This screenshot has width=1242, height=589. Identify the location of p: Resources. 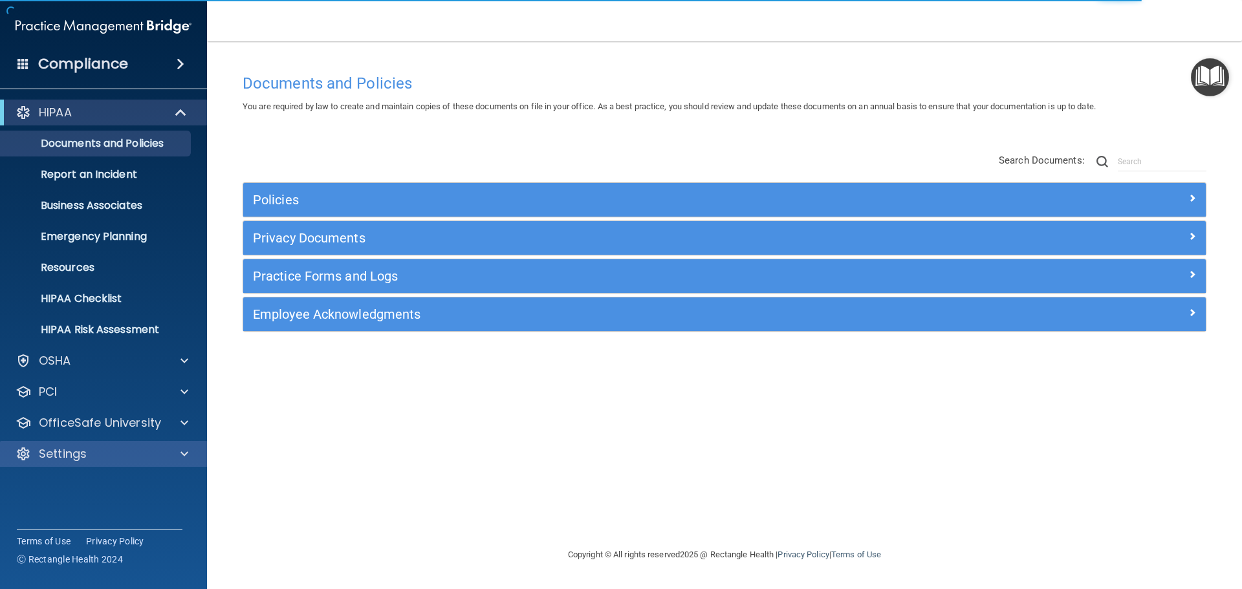
(96, 268).